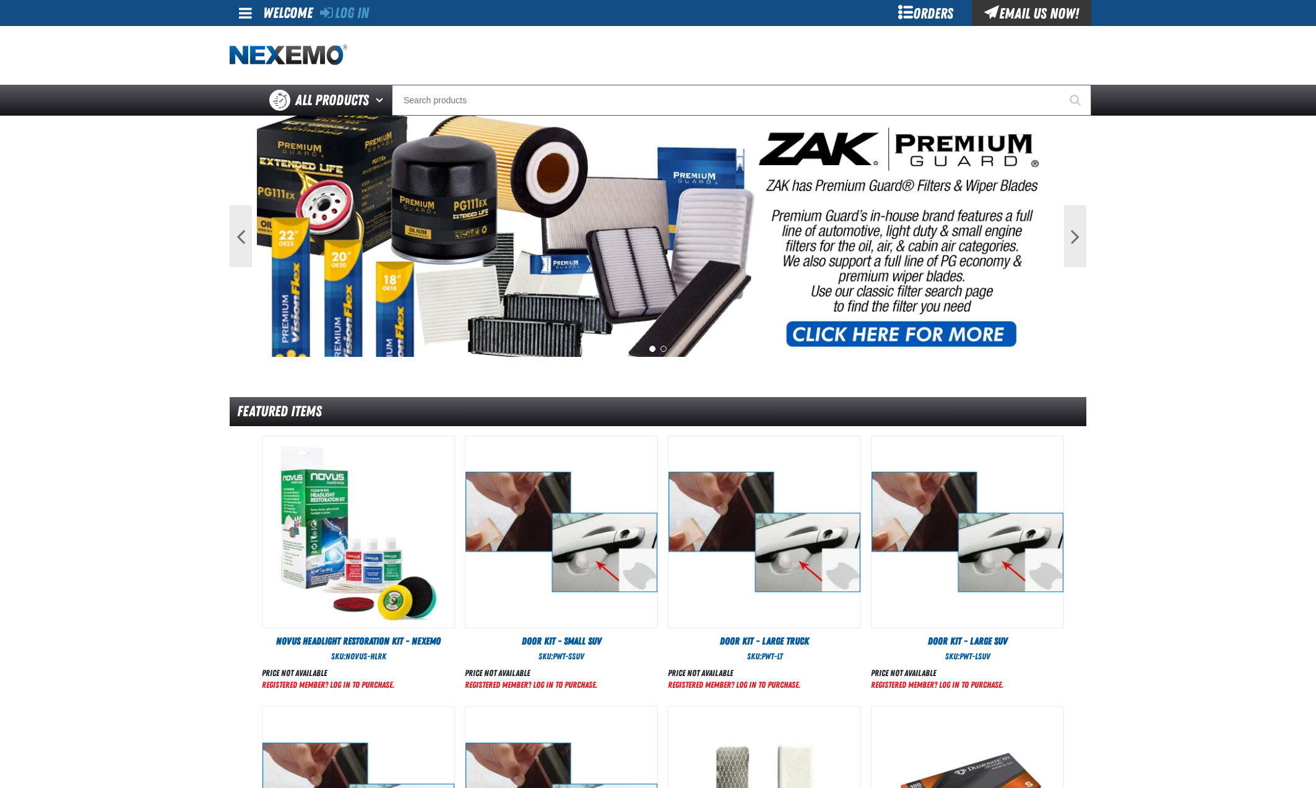 This screenshot has width=1316, height=788. What do you see at coordinates (658, 412) in the screenshot?
I see `div: Featured Items` at bounding box center [658, 412].